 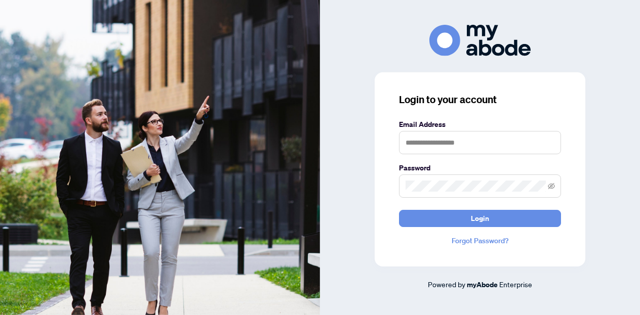 What do you see at coordinates (515, 284) in the screenshot?
I see `span: Enterprise` at bounding box center [515, 284].